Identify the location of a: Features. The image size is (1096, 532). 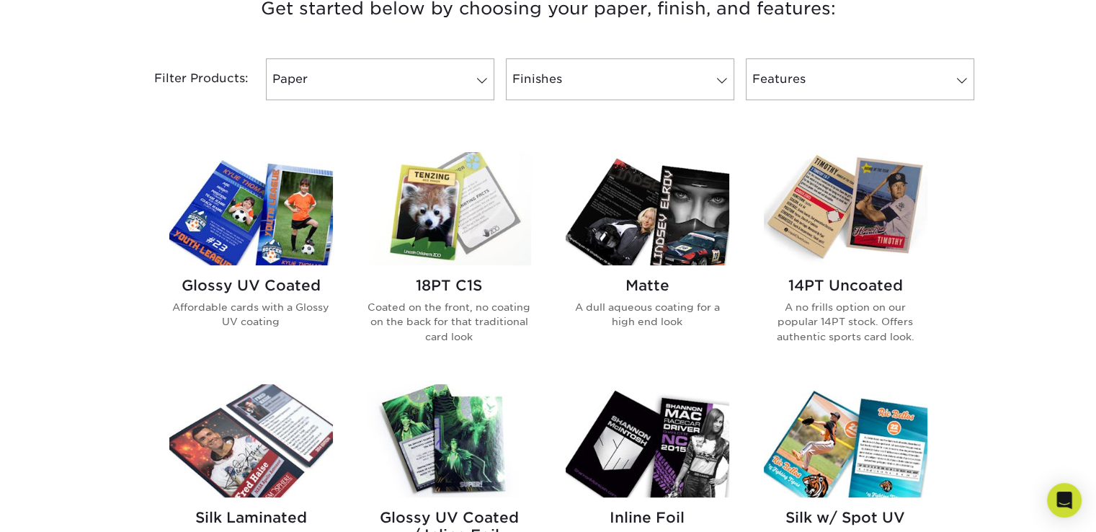
(859, 79).